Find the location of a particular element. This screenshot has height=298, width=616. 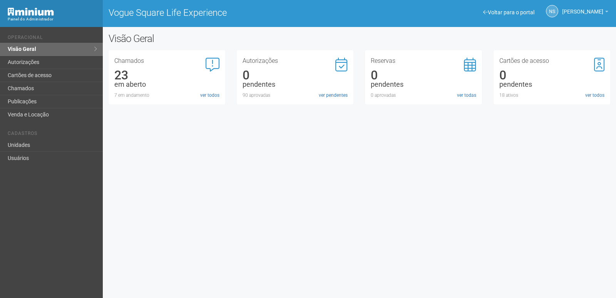

div: Painel do Administrador is located at coordinates (52, 19).